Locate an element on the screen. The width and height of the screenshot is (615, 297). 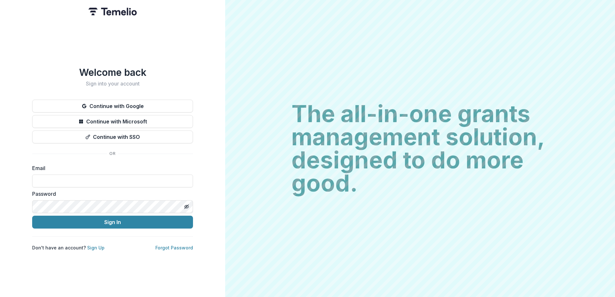
button: Continue with SSO is located at coordinates (113, 137).